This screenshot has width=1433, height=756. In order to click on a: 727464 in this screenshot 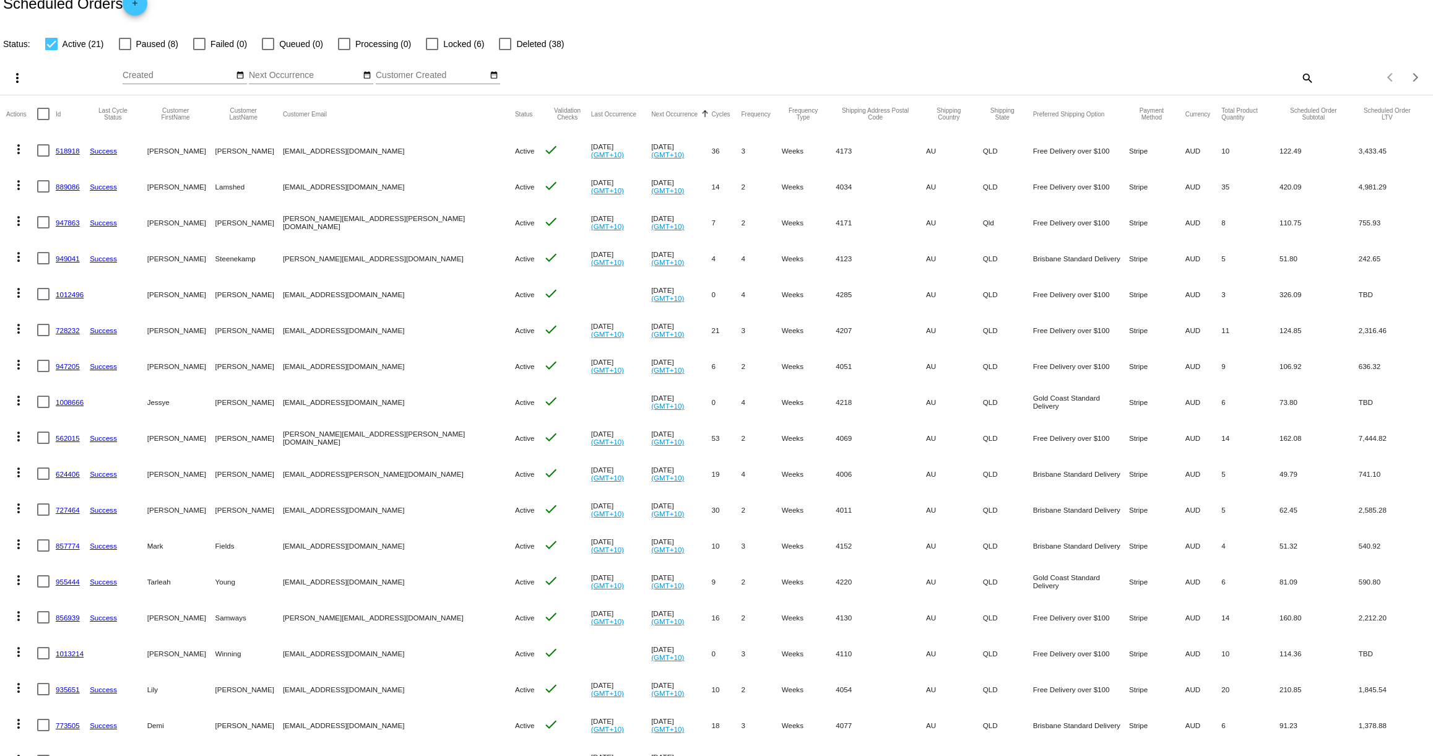, I will do `click(67, 510)`.